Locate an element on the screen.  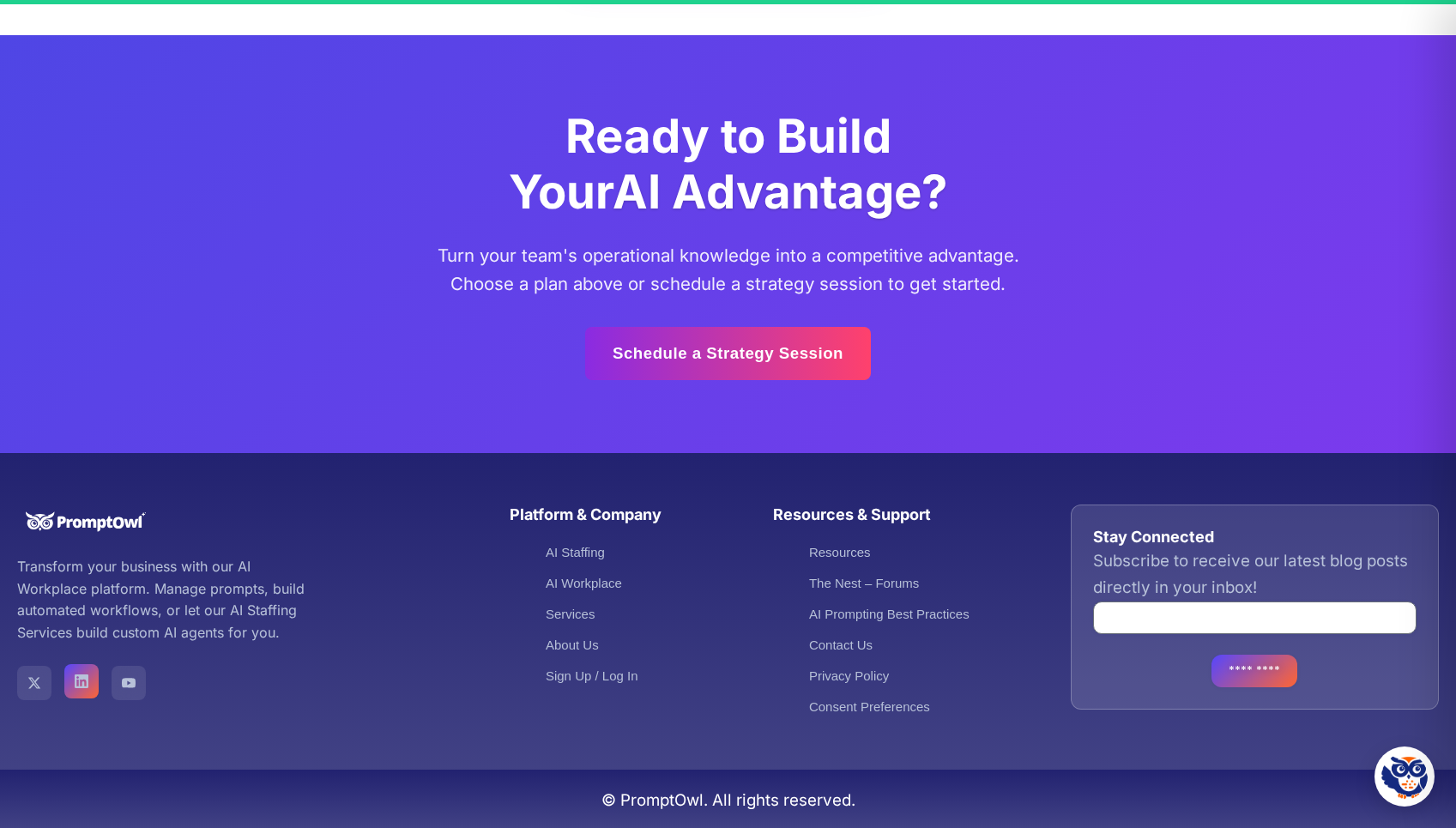
span: © PromptOwl. All rights reserved. is located at coordinates (728, 800).